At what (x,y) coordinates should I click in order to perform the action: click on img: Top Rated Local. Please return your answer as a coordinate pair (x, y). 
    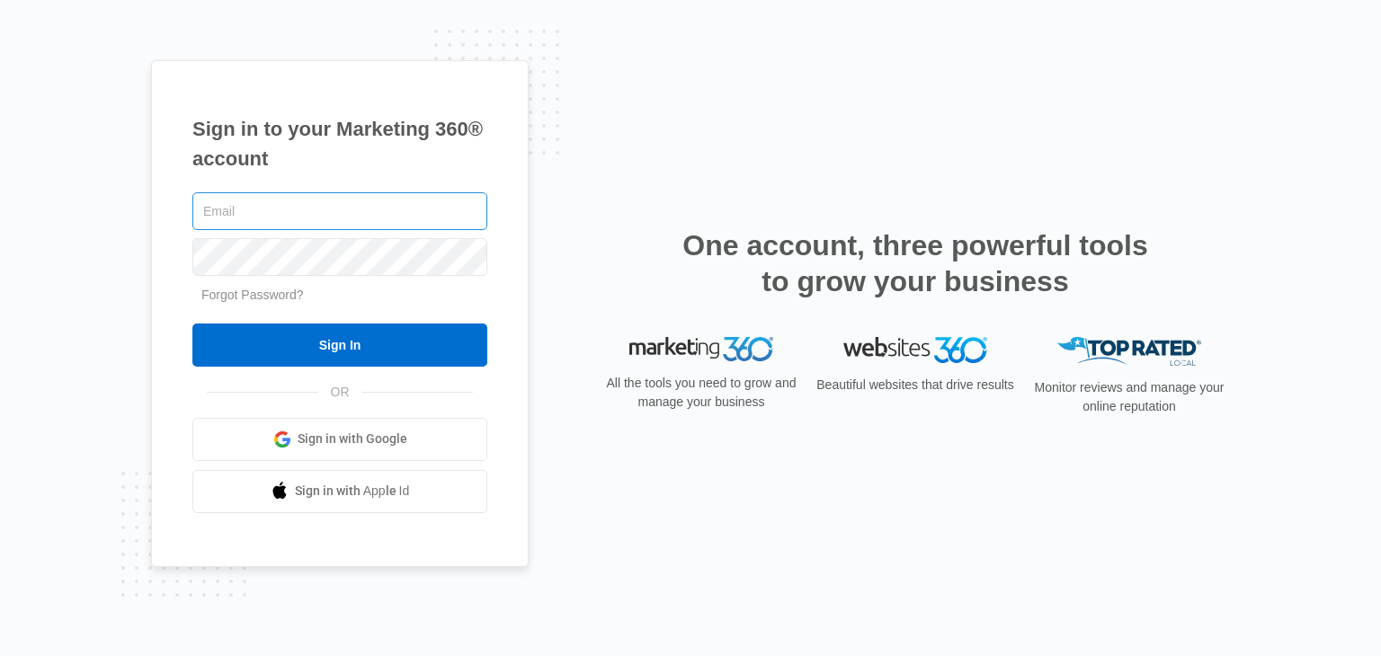
    Looking at the image, I should click on (1129, 351).